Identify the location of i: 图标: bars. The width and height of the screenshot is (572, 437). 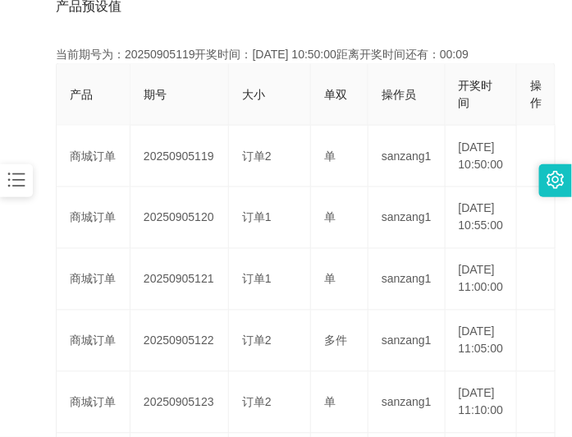
(16, 180).